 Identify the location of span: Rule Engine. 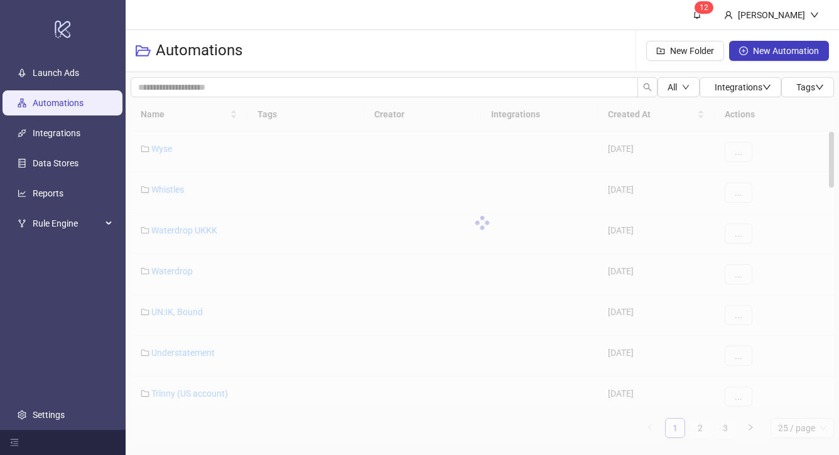
(67, 224).